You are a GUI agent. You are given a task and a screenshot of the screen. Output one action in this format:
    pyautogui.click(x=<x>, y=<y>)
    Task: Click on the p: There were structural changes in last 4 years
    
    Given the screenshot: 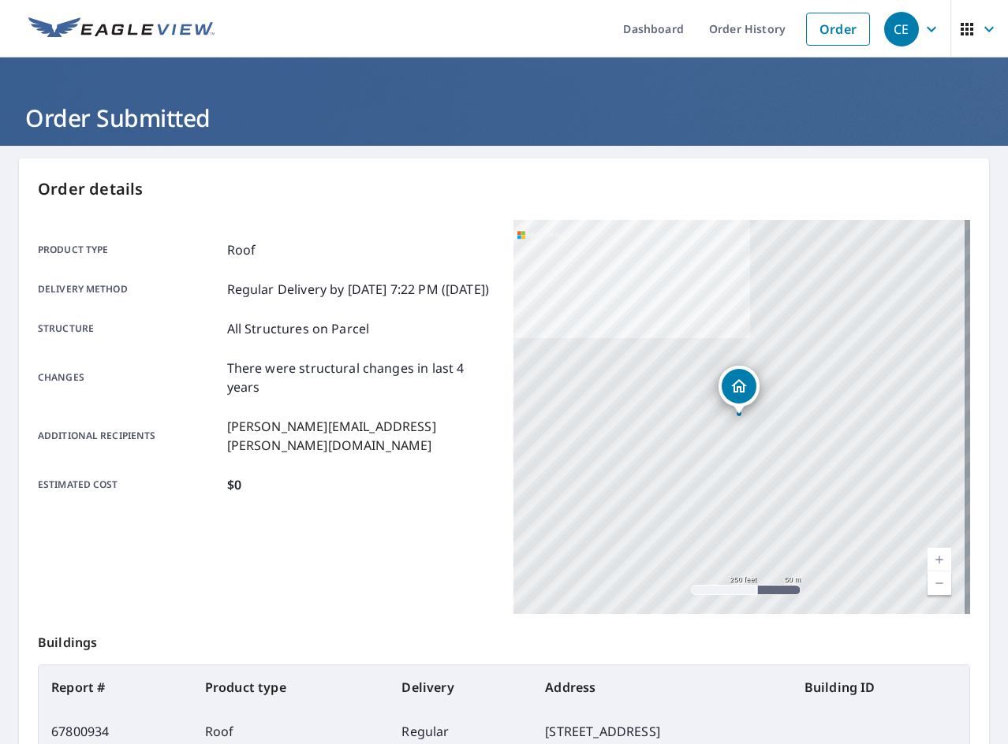 What is the action you would take?
    pyautogui.click(x=360, y=378)
    